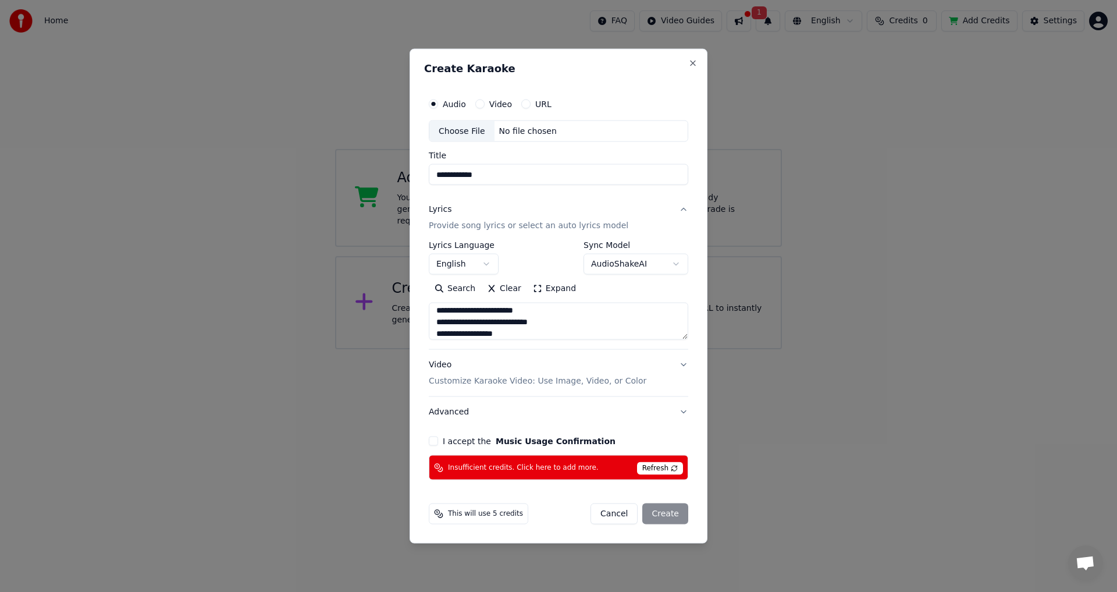  Describe the element at coordinates (559, 155) in the screenshot. I see `label: Title` at that location.